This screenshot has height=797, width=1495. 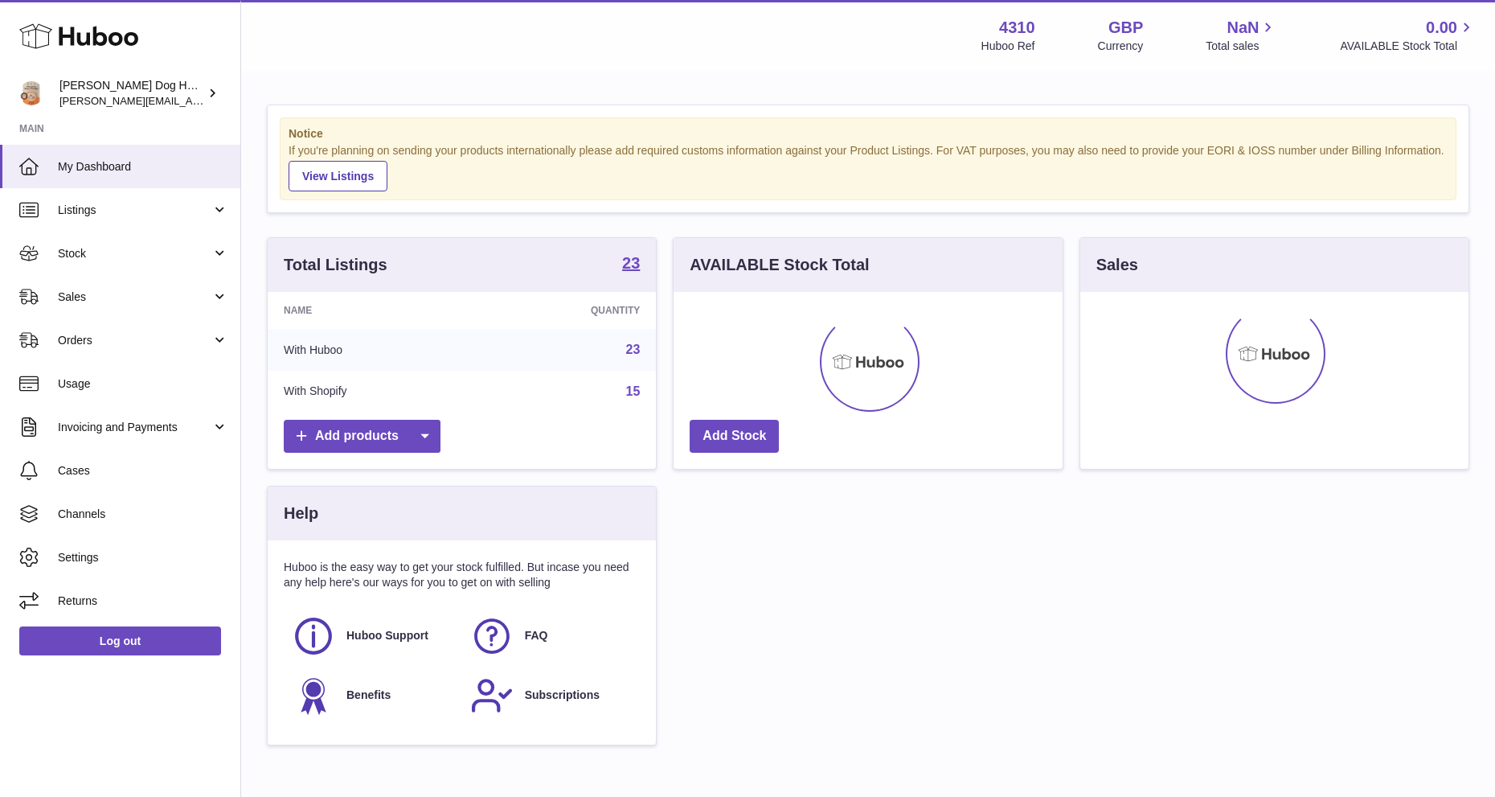 What do you see at coordinates (338, 176) in the screenshot?
I see `a: View Listings` at bounding box center [338, 176].